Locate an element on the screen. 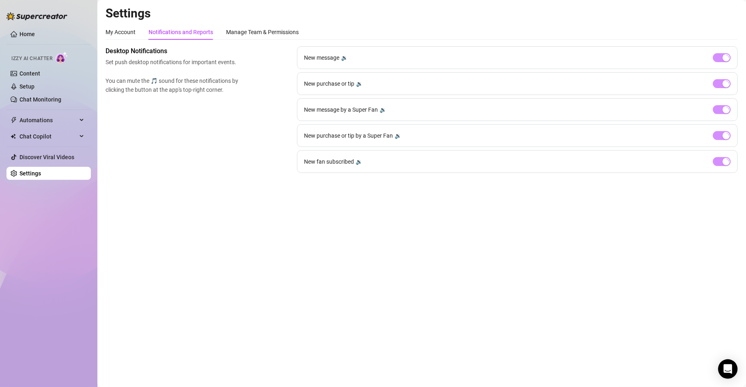  span: Chat Copilot is located at coordinates (48, 136).